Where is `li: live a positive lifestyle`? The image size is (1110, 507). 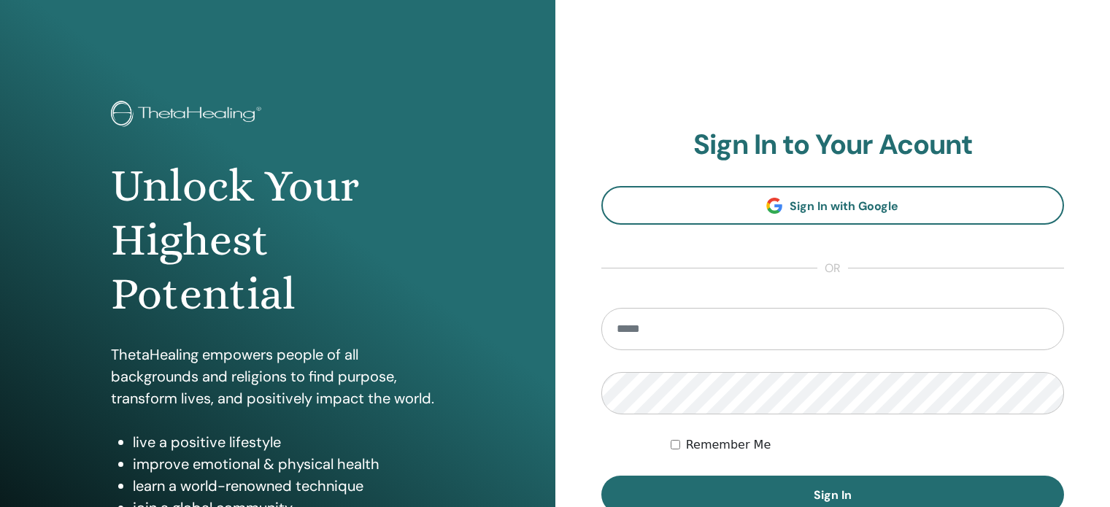 li: live a positive lifestyle is located at coordinates (288, 442).